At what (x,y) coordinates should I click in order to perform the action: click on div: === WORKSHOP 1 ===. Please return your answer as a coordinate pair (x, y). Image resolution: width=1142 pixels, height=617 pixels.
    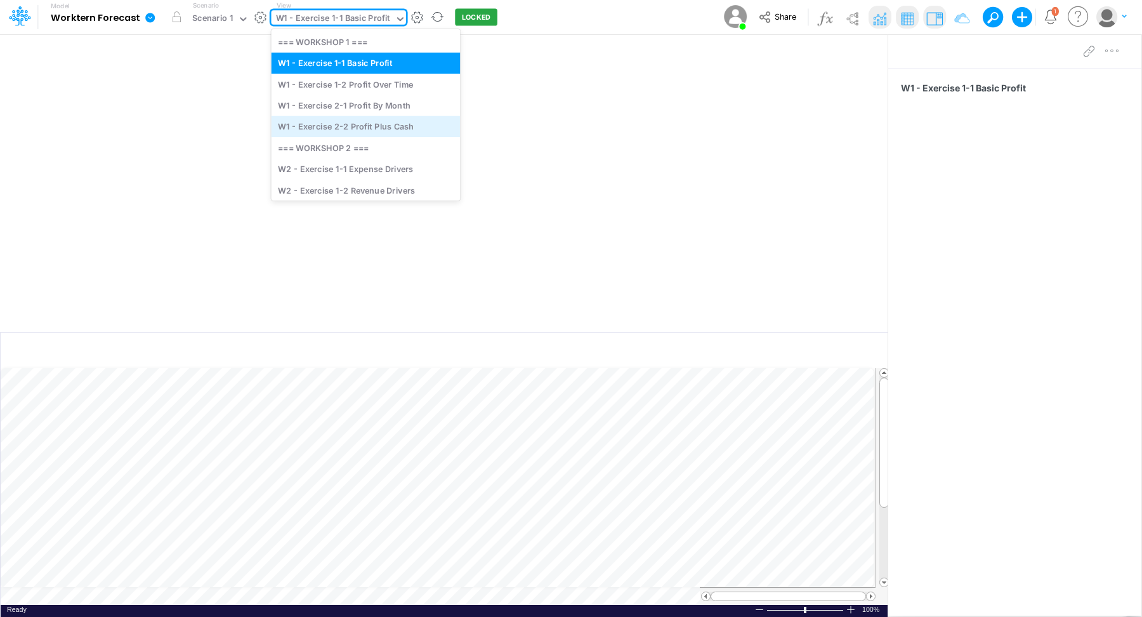
    Looking at the image, I should click on (366, 41).